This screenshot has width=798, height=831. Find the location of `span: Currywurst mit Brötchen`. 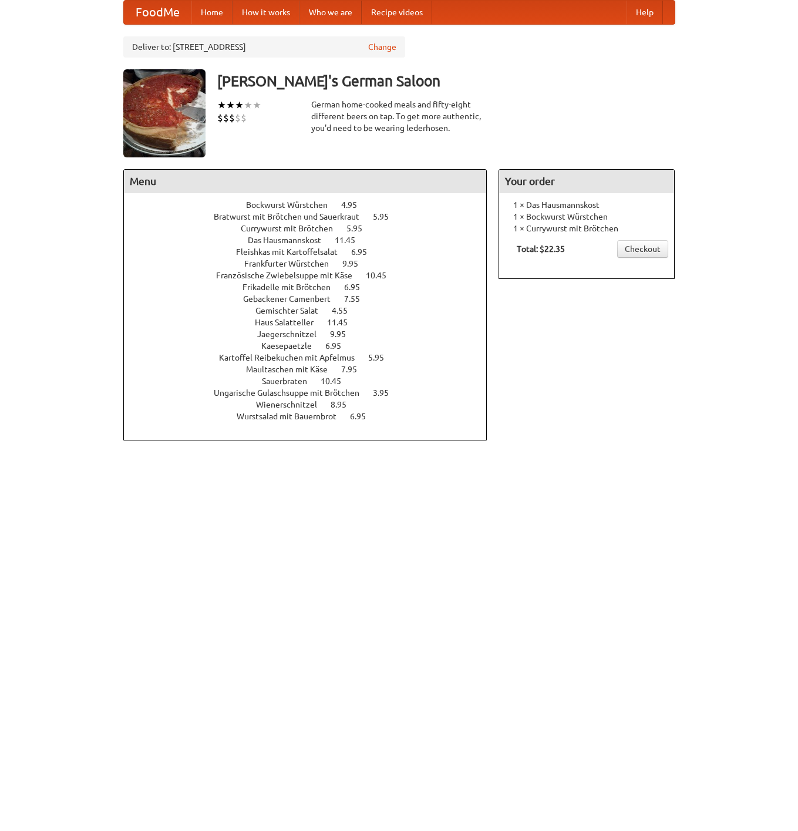

span: Currywurst mit Brötchen is located at coordinates (292, 228).